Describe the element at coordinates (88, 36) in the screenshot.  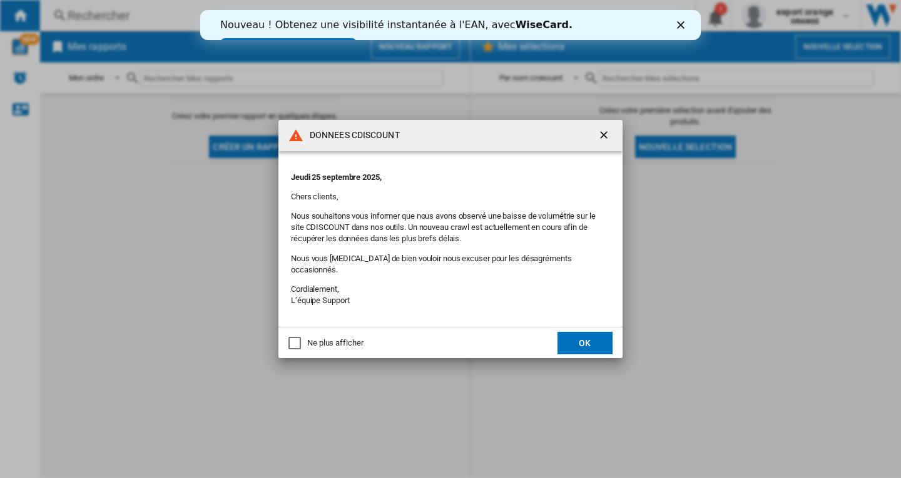
I see `a: Essayez dès maintenant !` at that location.